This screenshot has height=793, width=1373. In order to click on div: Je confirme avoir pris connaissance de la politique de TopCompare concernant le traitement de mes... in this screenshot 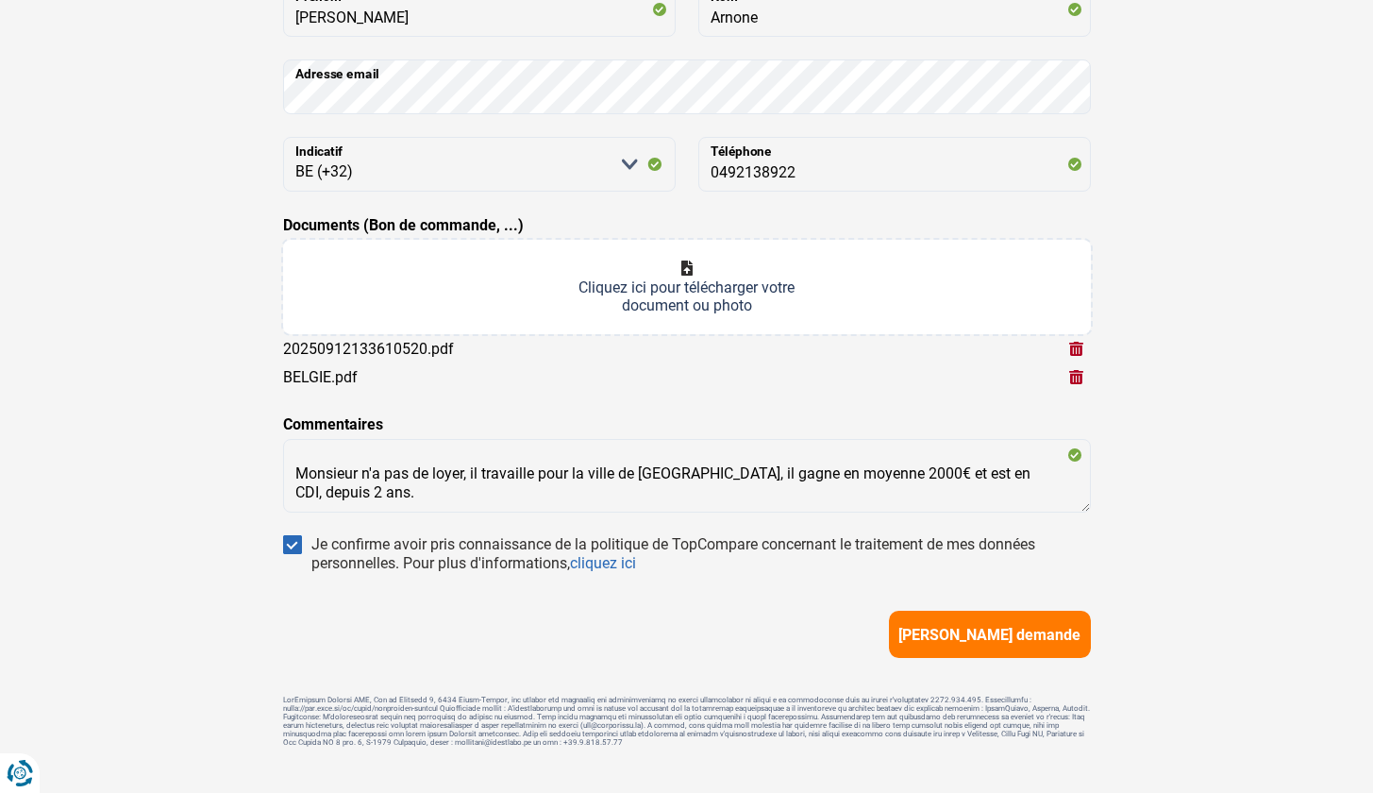, I will do `click(701, 554)`.